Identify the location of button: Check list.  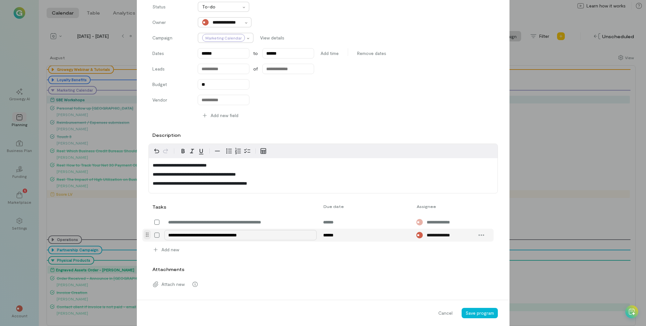
(247, 151).